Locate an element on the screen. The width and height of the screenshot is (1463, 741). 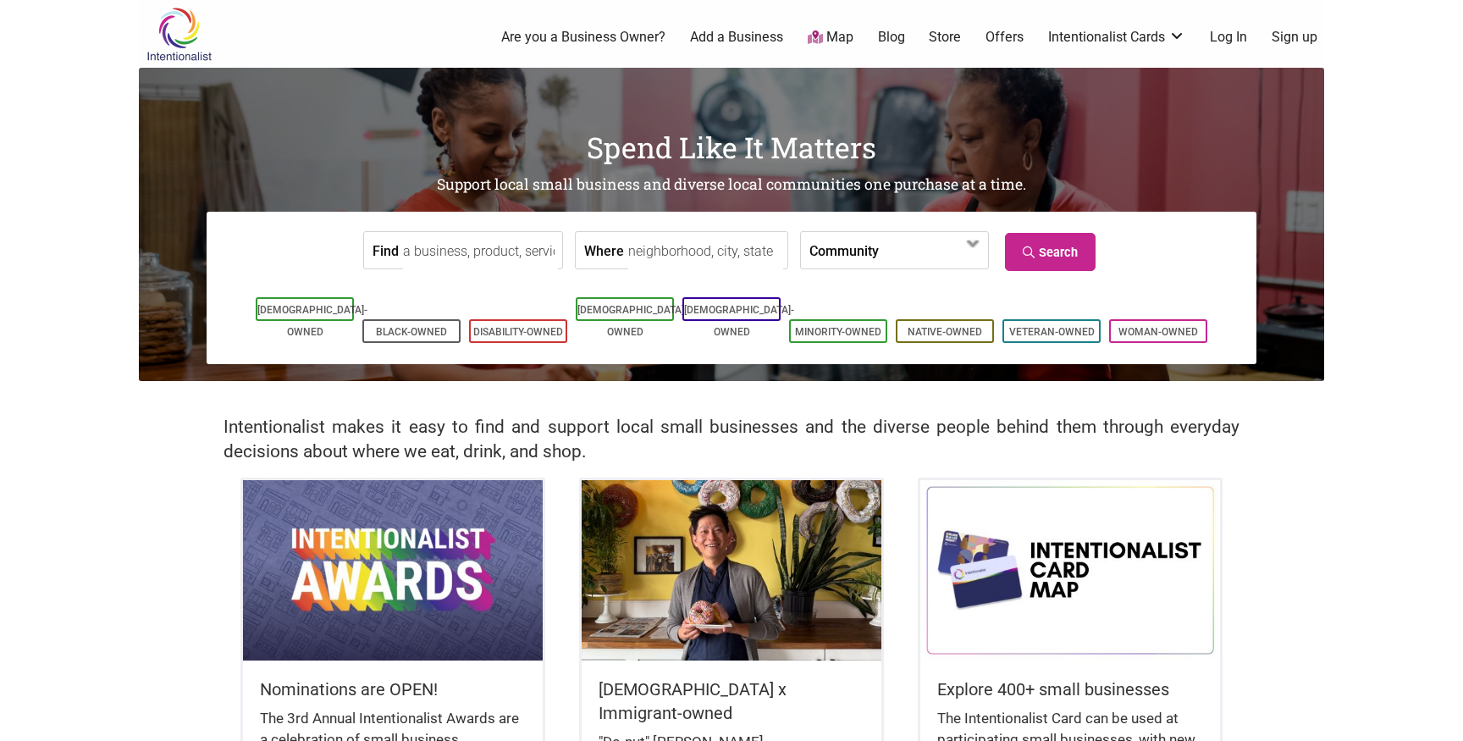
img: Intentionalist Card Map is located at coordinates (1070, 570).